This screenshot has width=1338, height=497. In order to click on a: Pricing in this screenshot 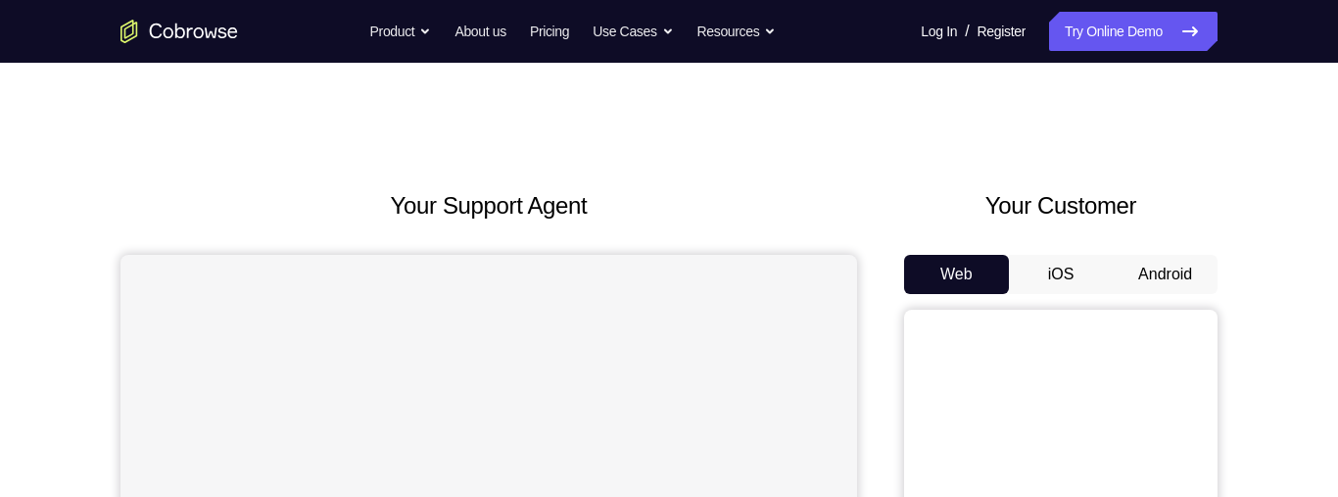, I will do `click(550, 31)`.